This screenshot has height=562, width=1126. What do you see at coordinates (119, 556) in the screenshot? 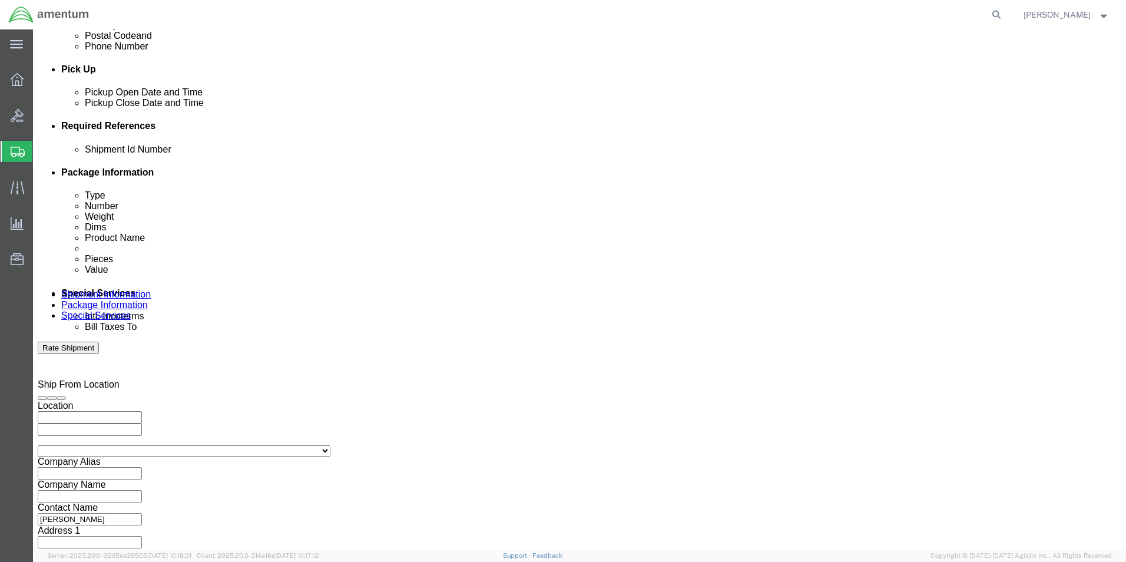
I see `span: Server: 2025.20.0-32d5ea39505` at bounding box center [119, 556].